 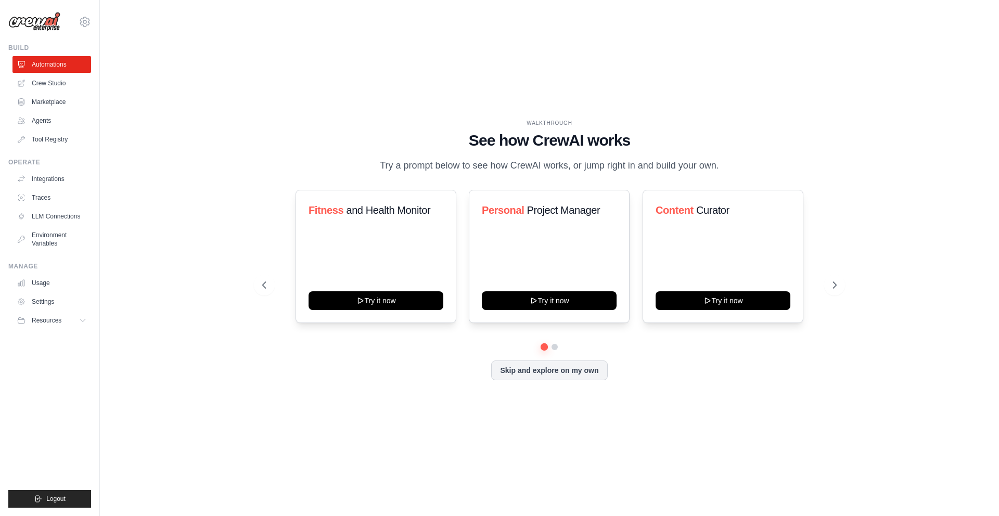 What do you see at coordinates (549, 123) in the screenshot?
I see `div: WALKTHROUGH` at bounding box center [549, 123].